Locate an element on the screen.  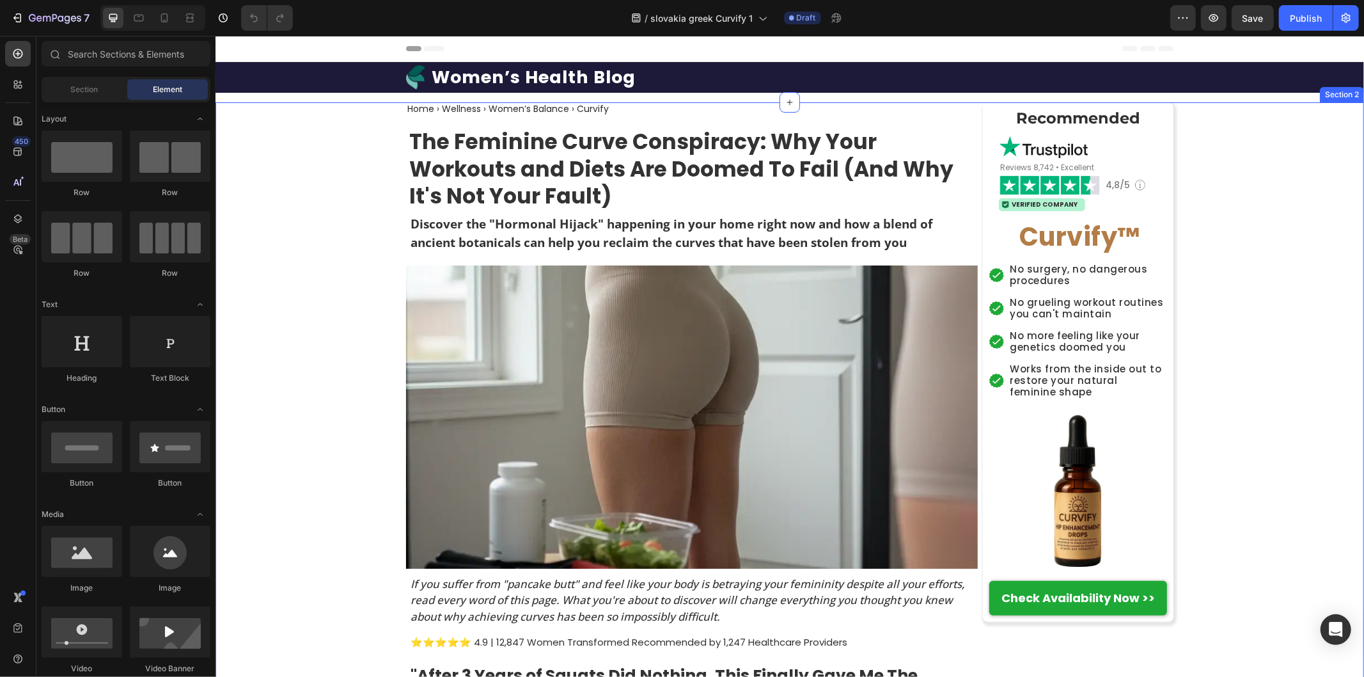
h2: No more feeling like your genetics doomed you is located at coordinates (873, 306).